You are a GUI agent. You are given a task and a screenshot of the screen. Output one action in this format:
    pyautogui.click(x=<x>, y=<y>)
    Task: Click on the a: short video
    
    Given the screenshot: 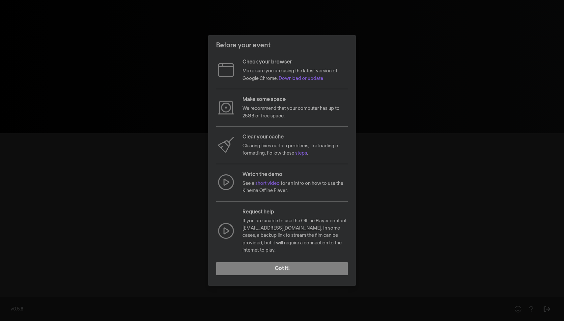 What is the action you would take?
    pyautogui.click(x=267, y=184)
    